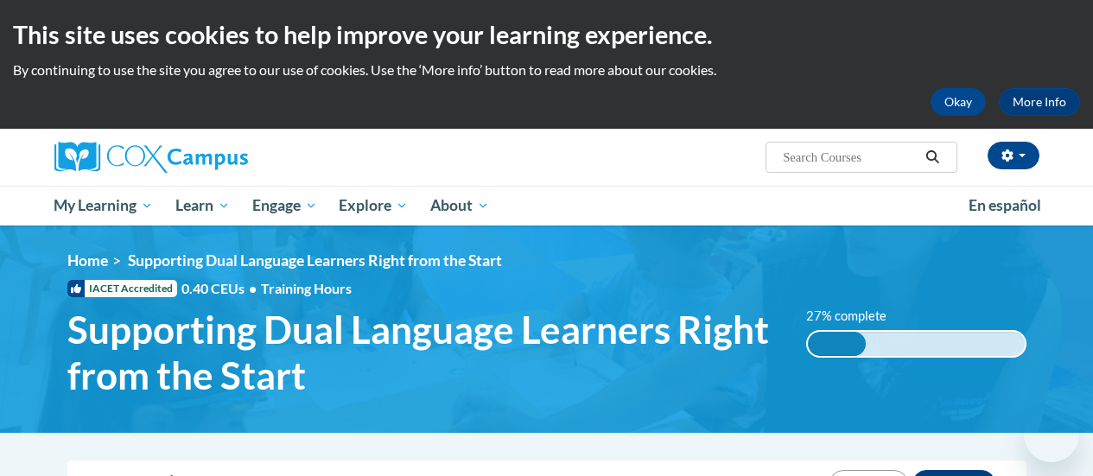 Image resolution: width=1093 pixels, height=476 pixels. What do you see at coordinates (856, 316) in the screenshot?
I see `label: 27% complete` at bounding box center [856, 316].